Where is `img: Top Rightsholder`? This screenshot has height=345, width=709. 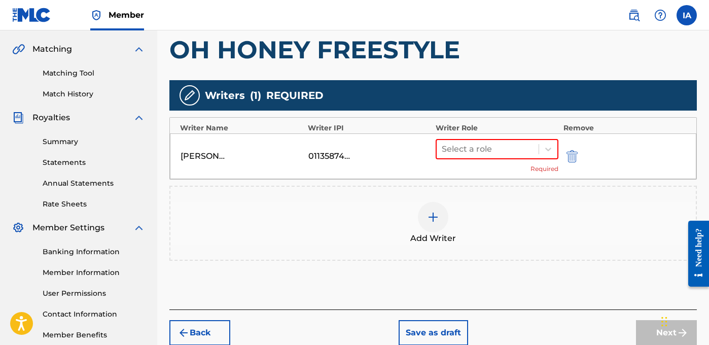 img: Top Rightsholder is located at coordinates (96, 15).